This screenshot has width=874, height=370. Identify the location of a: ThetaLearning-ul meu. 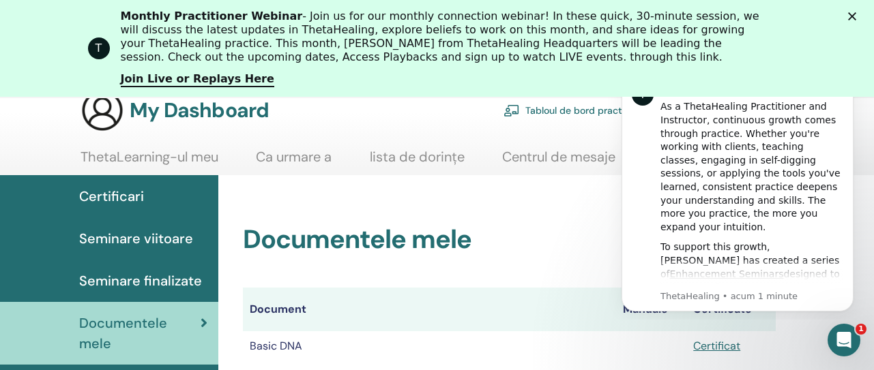
(149, 162).